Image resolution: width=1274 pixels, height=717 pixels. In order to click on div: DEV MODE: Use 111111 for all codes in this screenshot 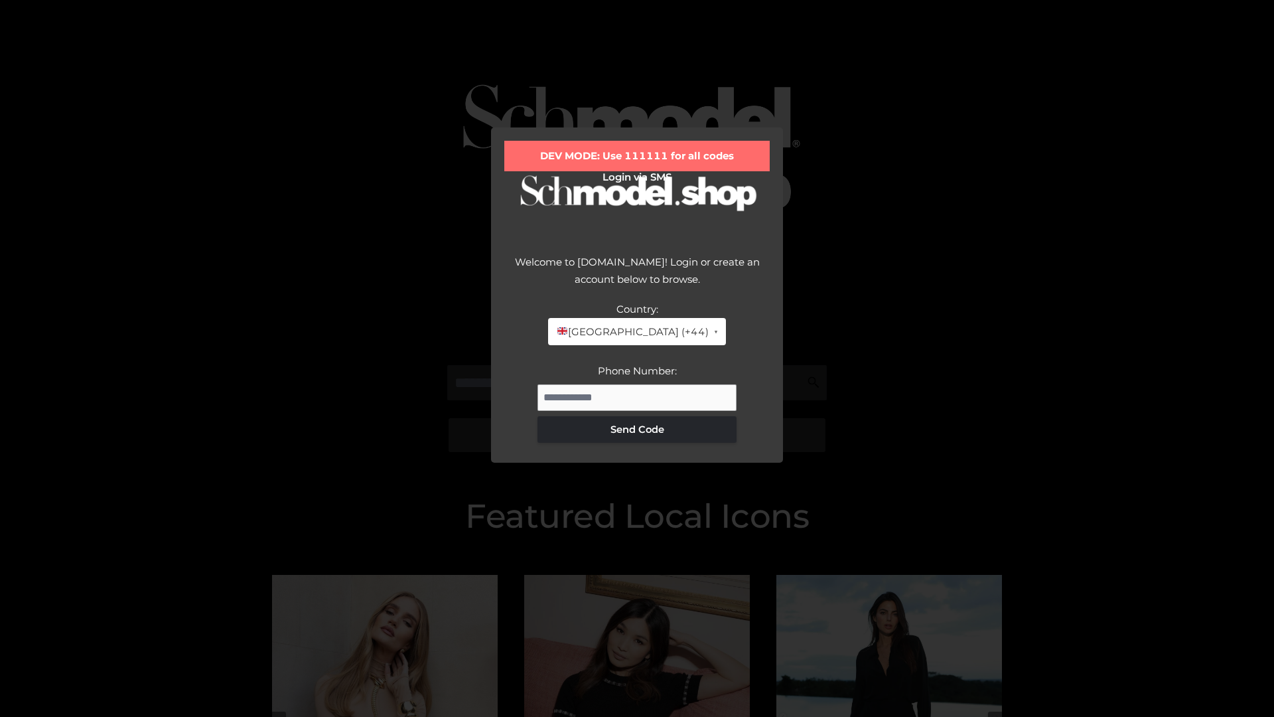, I will do `click(637, 156)`.